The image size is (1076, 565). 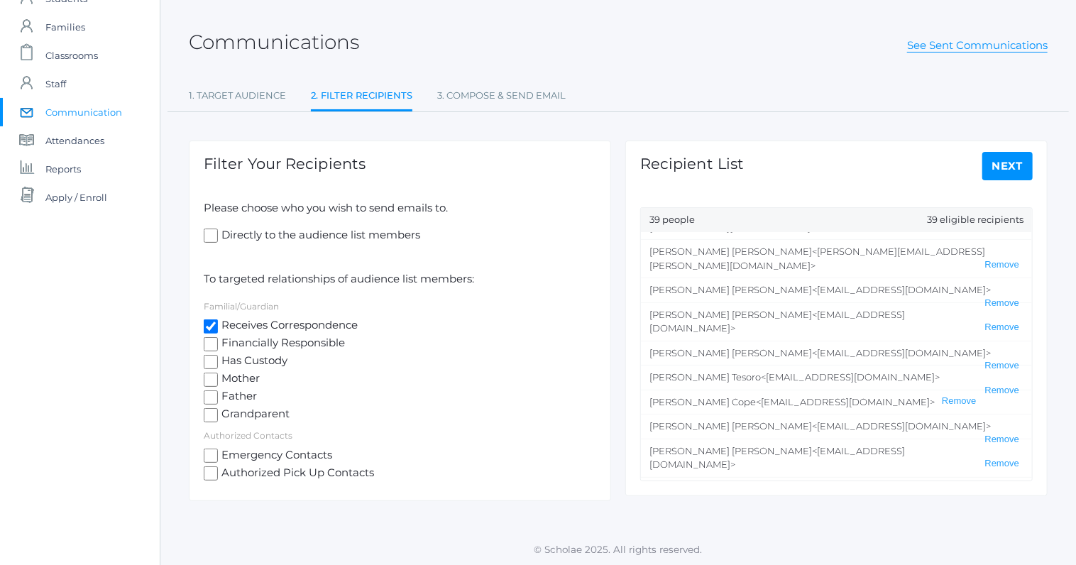 What do you see at coordinates (211, 456) in the screenshot?
I see `input: Emergency Contacts` at bounding box center [211, 456].